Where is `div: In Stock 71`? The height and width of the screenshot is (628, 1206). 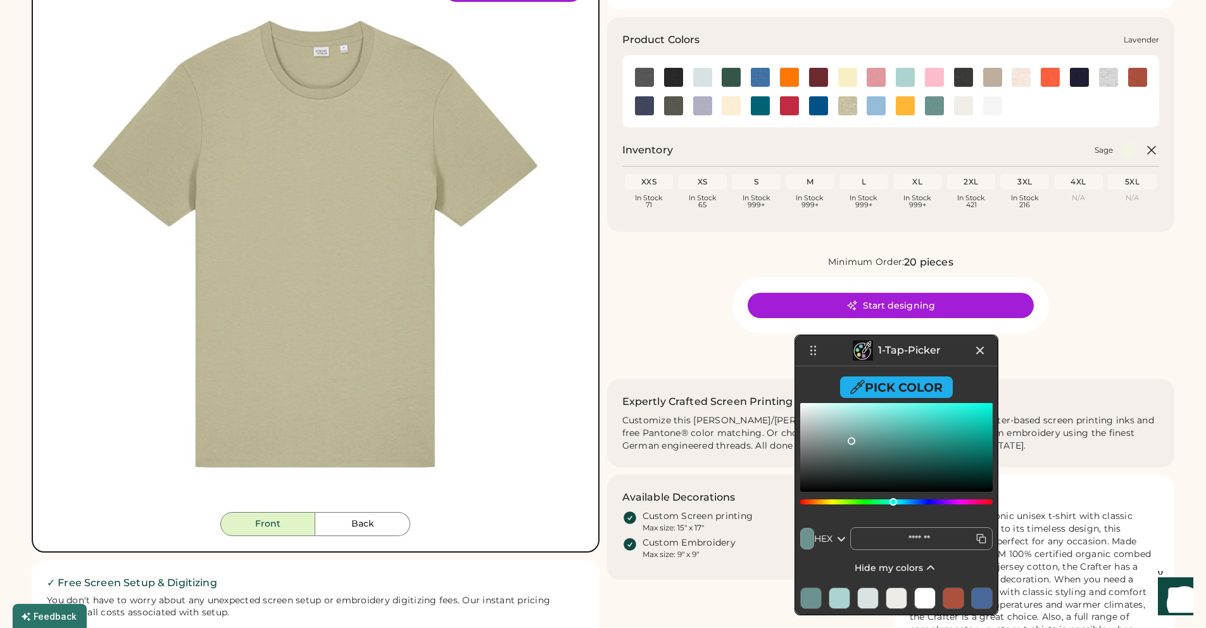 div: In Stock 71 is located at coordinates (649, 201).